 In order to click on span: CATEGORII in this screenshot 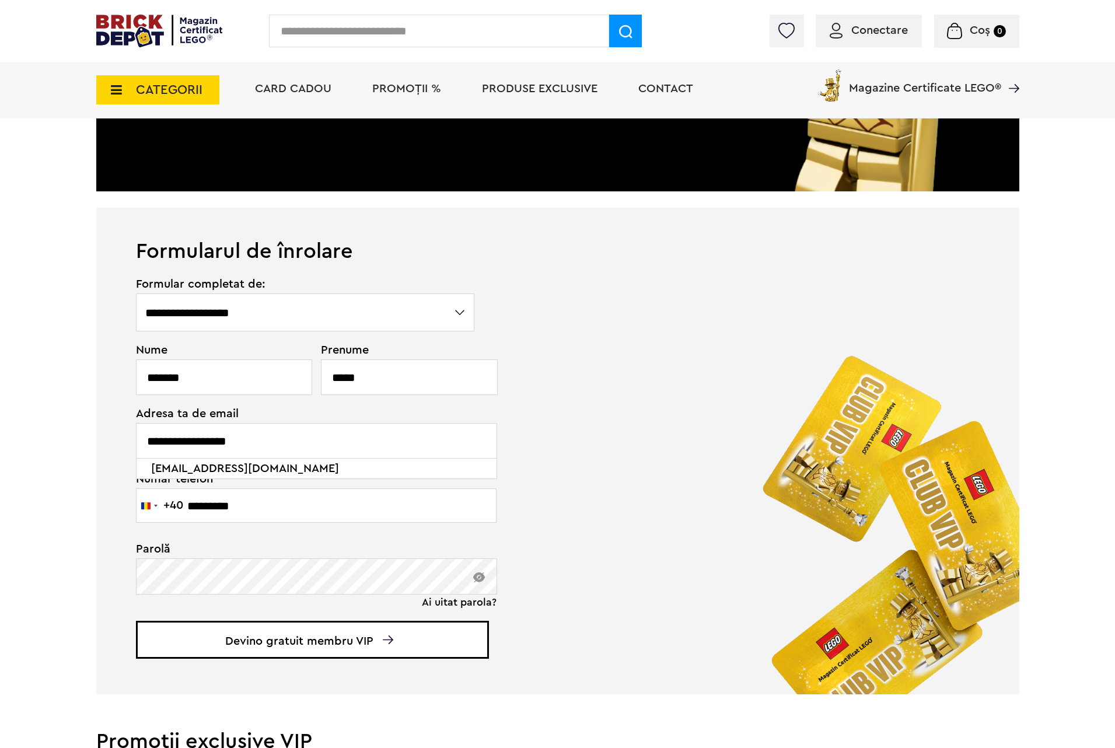, I will do `click(169, 90)`.